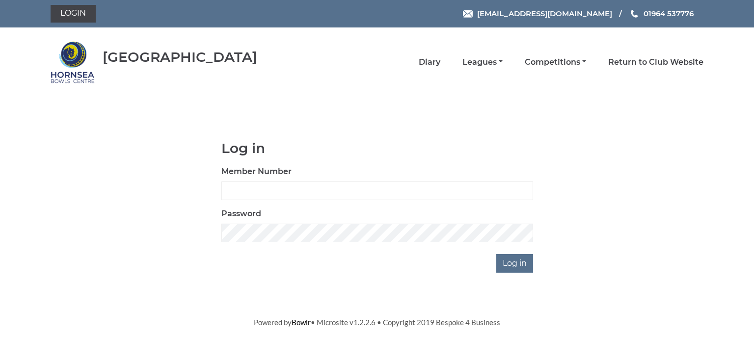 Image resolution: width=754 pixels, height=358 pixels. What do you see at coordinates (661, 13) in the screenshot?
I see `a: Phone us 01964 537776` at bounding box center [661, 13].